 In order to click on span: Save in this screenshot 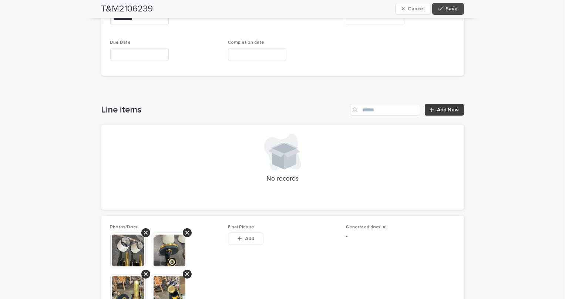, I will do `click(452, 9)`.